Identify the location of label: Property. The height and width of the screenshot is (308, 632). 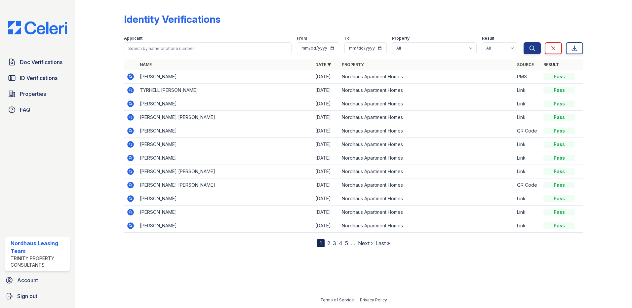
(401, 38).